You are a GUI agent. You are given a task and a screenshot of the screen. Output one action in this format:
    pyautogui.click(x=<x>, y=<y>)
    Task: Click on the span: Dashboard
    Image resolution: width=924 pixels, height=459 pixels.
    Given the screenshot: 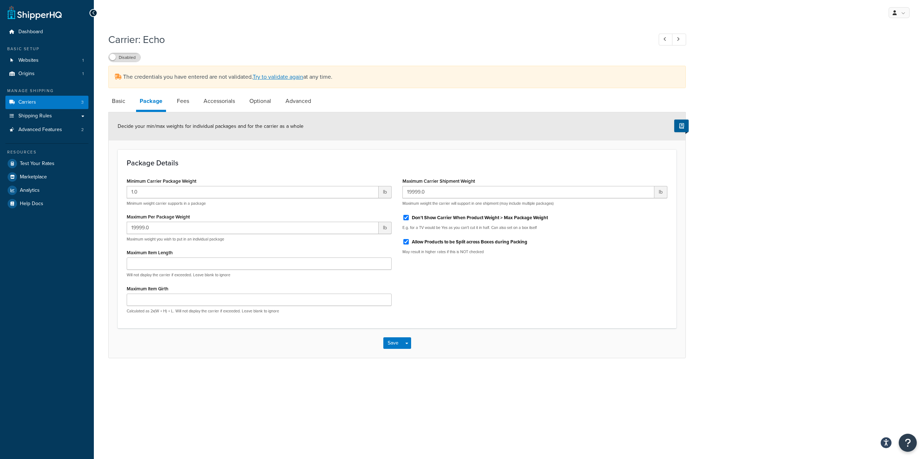 What is the action you would take?
    pyautogui.click(x=31, y=32)
    